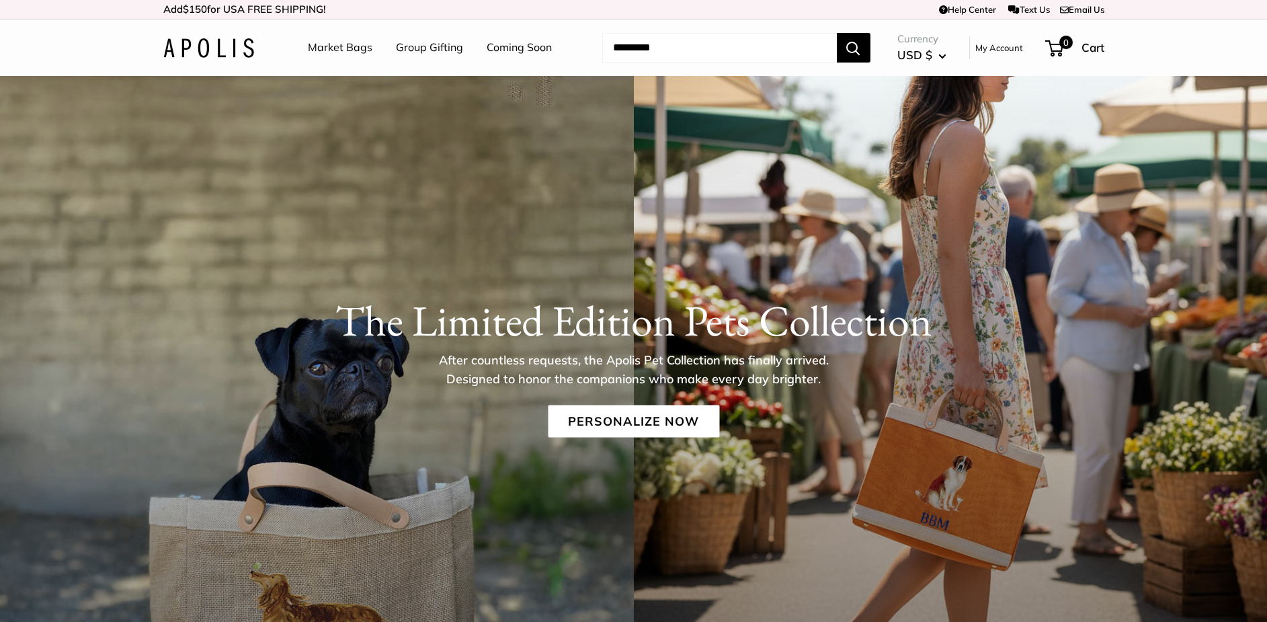 Image resolution: width=1267 pixels, height=622 pixels. I want to click on span: USD $, so click(915, 54).